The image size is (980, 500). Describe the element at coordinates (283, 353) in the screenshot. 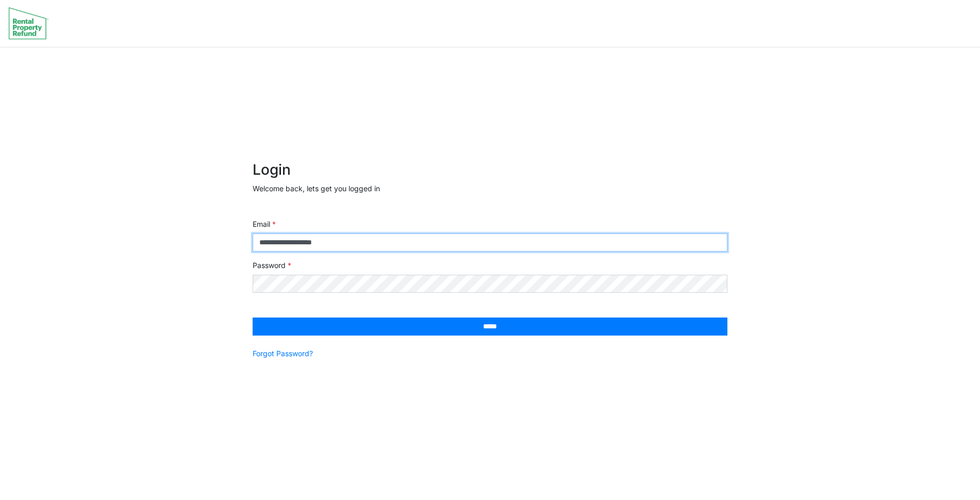

I see `a: Forgot Password?` at that location.